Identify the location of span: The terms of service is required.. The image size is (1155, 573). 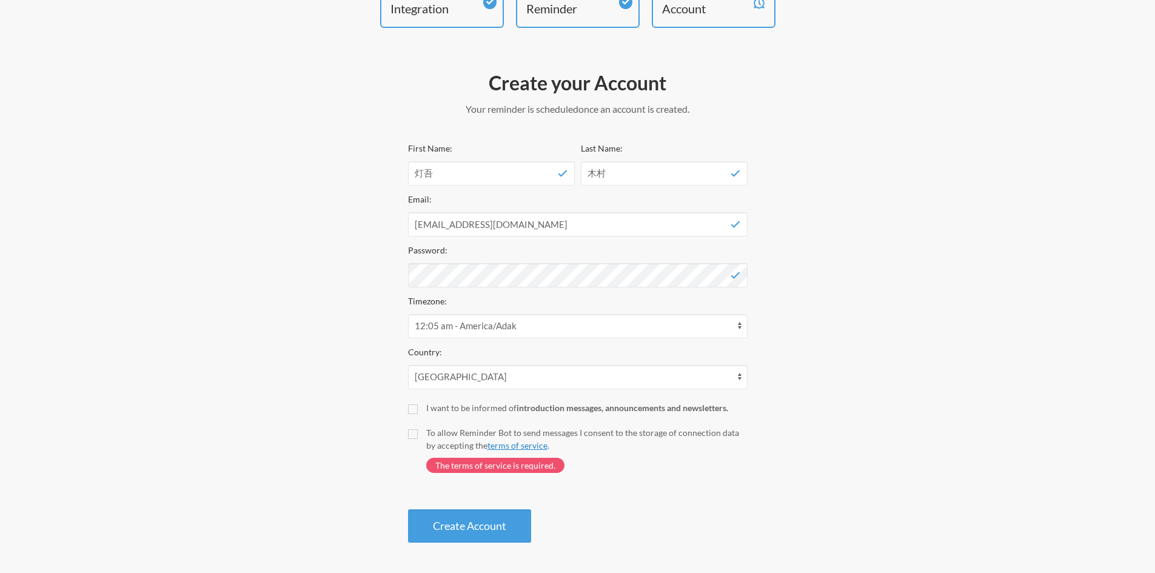
(495, 465).